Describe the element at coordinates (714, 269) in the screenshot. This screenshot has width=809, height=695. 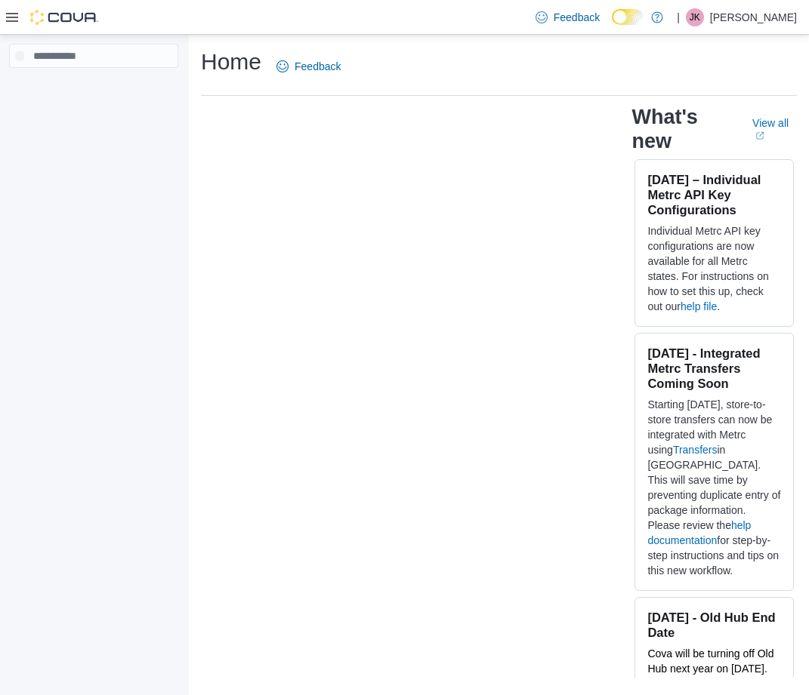
I see `p: Individual Metrc API key configurations are now available for all Metrc states. For instructions ...` at that location.